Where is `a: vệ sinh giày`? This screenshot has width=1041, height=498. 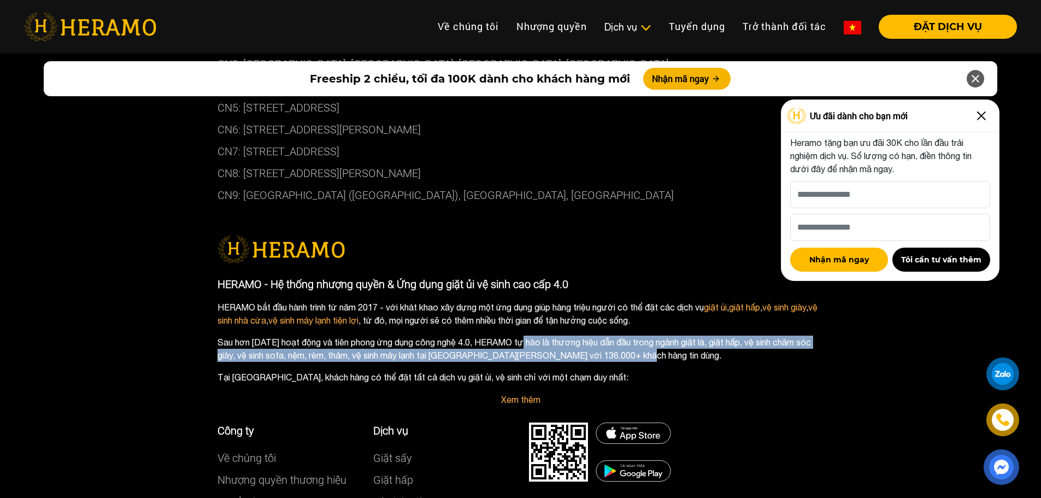
a: vệ sinh giày is located at coordinates (784, 307).